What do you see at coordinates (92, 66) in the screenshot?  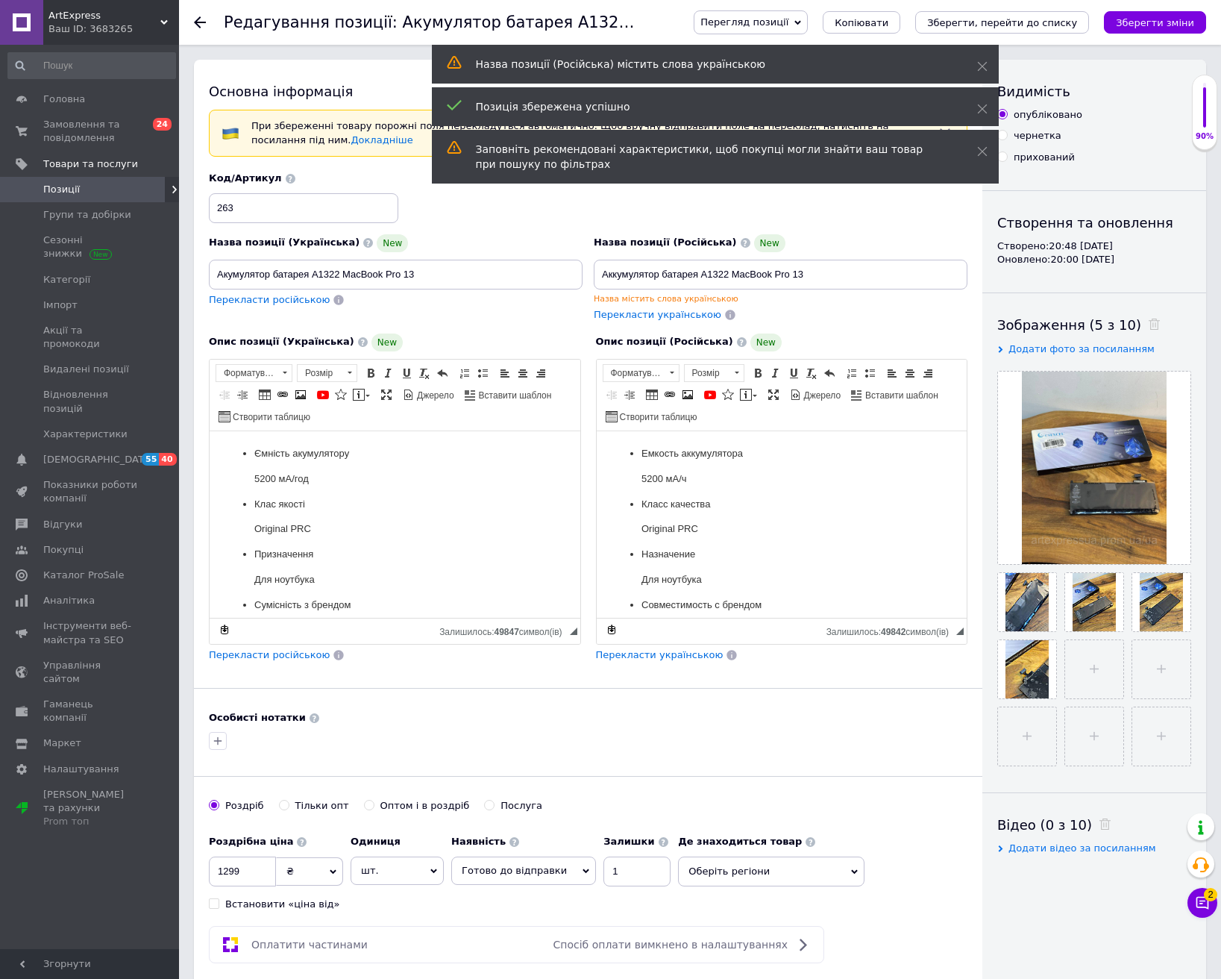 I see `input: Пошук` at bounding box center [92, 66].